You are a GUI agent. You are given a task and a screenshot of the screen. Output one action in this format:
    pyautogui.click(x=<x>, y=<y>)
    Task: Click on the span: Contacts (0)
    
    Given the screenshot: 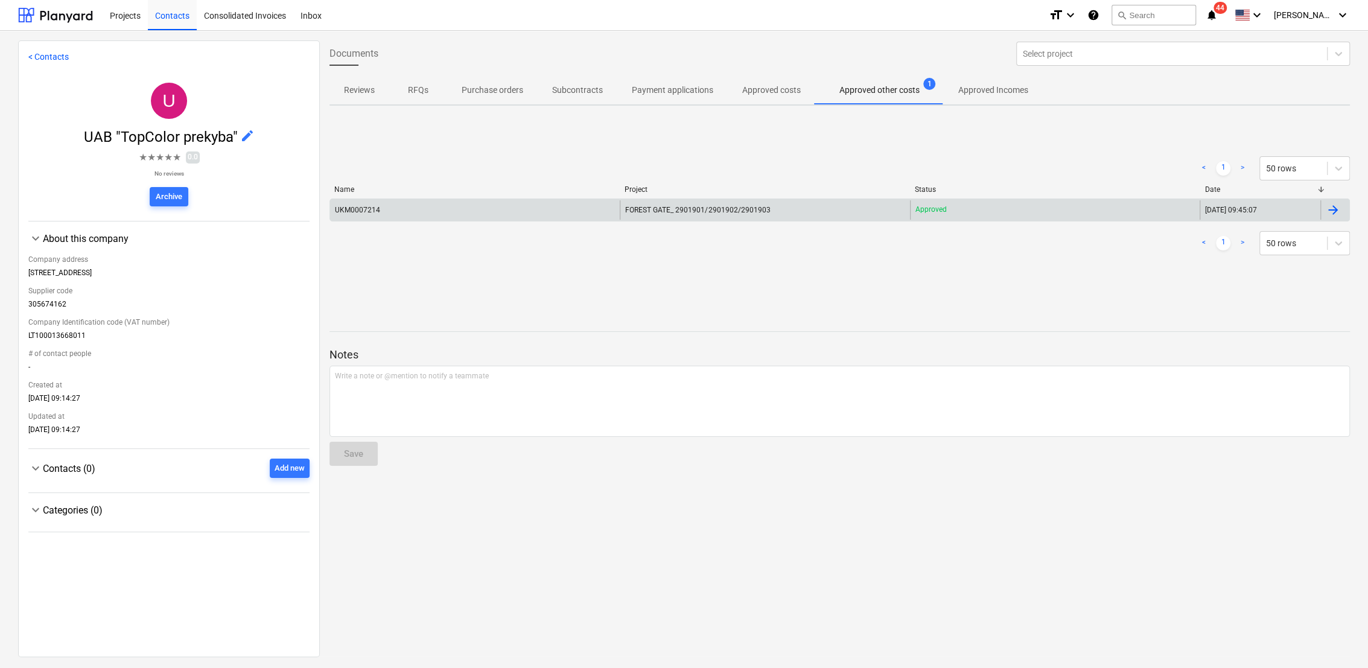 What is the action you would take?
    pyautogui.click(x=69, y=468)
    